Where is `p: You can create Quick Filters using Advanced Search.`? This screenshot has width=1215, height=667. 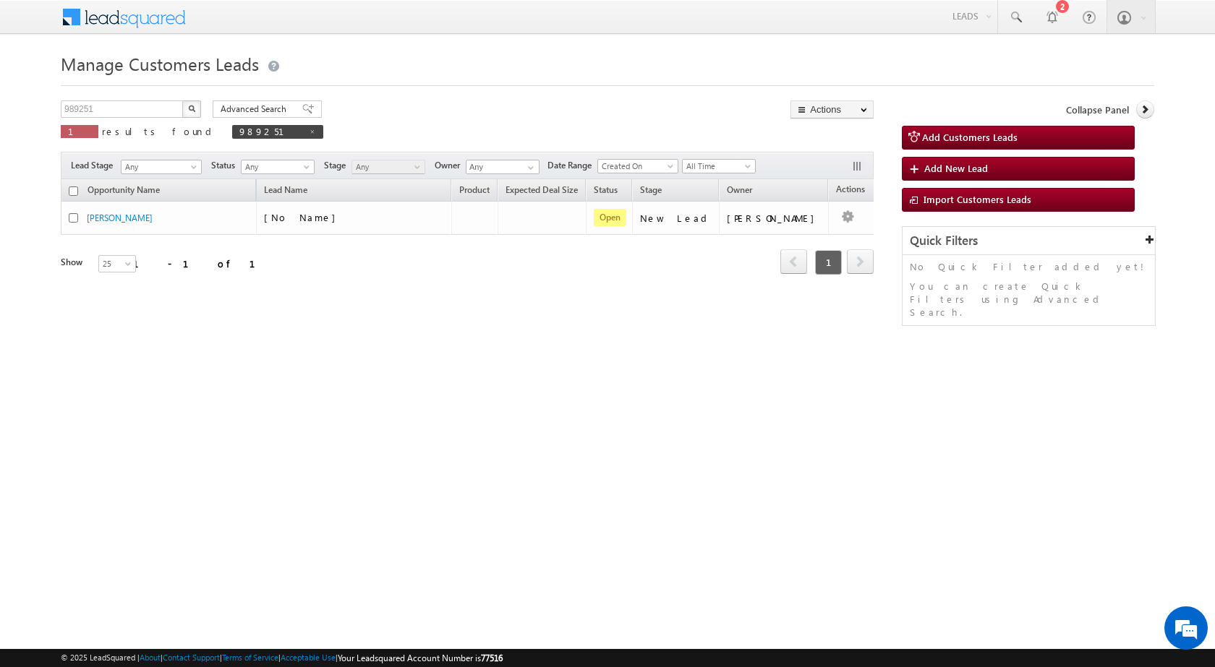
p: You can create Quick Filters using Advanced Search. is located at coordinates (1028, 299).